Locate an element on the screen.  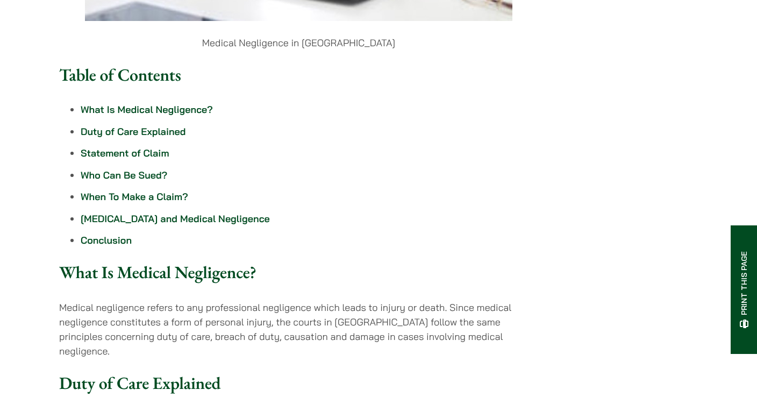
a: Duty of Care Explained is located at coordinates (133, 131).